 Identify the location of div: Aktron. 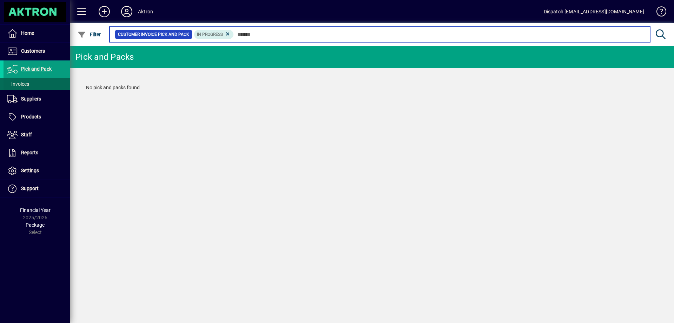
(145, 12).